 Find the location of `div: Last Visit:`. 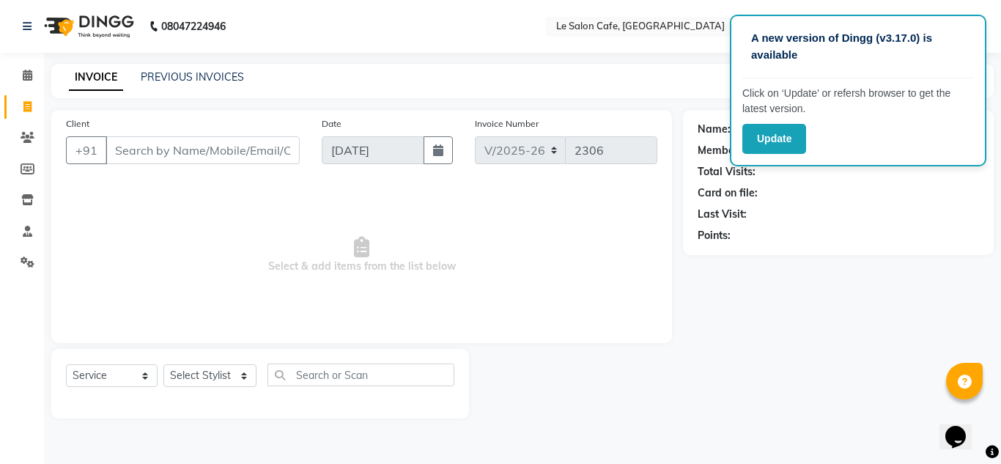

div: Last Visit: is located at coordinates (722, 214).